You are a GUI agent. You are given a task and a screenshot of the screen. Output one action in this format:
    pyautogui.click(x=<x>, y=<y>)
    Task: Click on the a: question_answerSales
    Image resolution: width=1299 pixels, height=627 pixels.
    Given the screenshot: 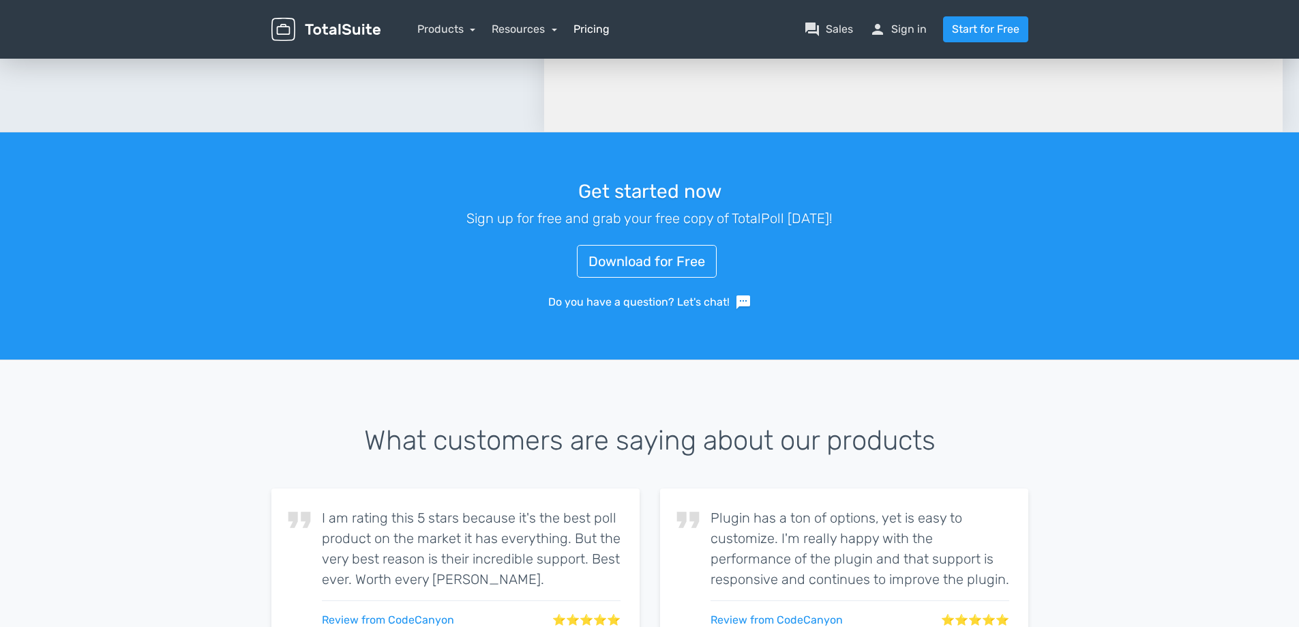 What is the action you would take?
    pyautogui.click(x=829, y=29)
    